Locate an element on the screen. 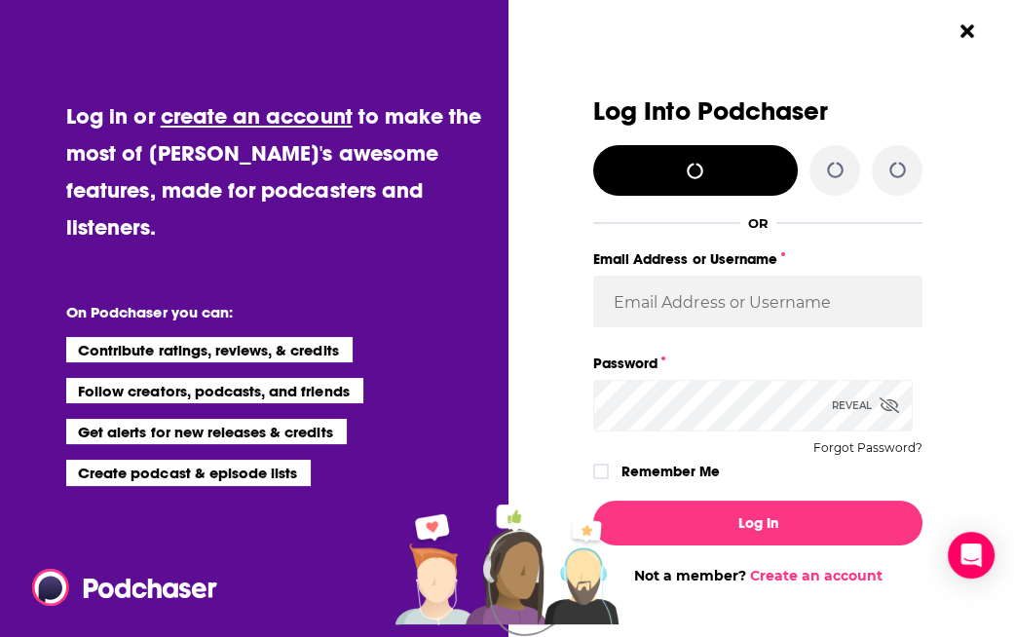 Image resolution: width=1014 pixels, height=637 pixels. a: Podchaser - Follow, Share and Rate Podcasts is located at coordinates (118, 587).